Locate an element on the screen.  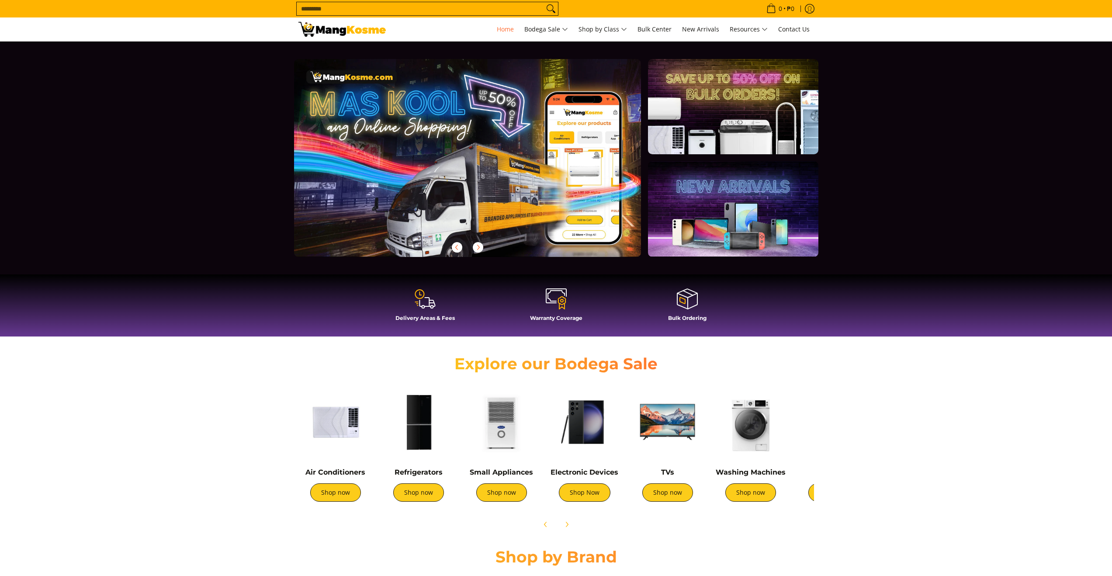
span: Shop by Class is located at coordinates (603, 29).